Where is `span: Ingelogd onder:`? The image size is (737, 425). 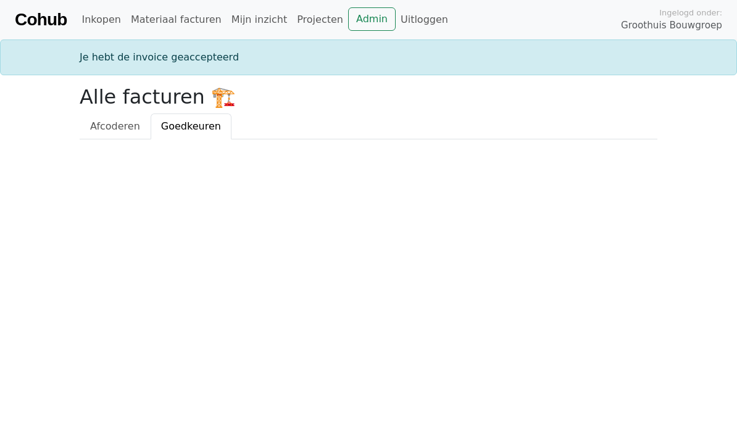
span: Ingelogd onder: is located at coordinates (691, 12).